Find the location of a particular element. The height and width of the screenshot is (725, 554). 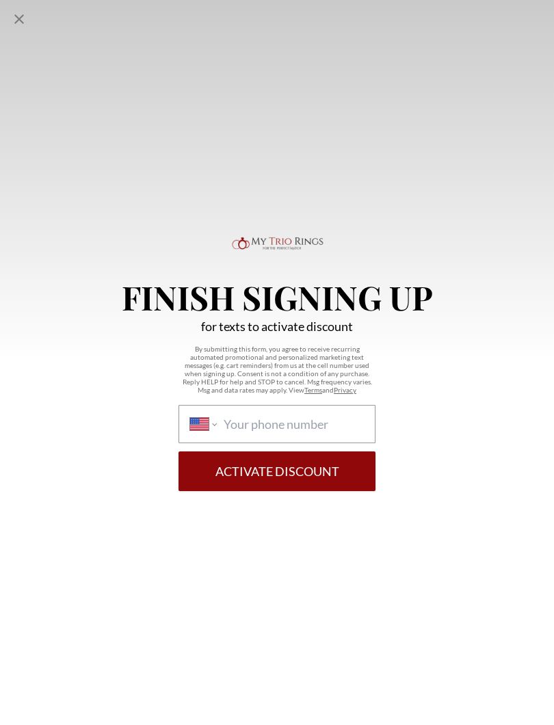

p: for texts to activate discount is located at coordinates (277, 326).